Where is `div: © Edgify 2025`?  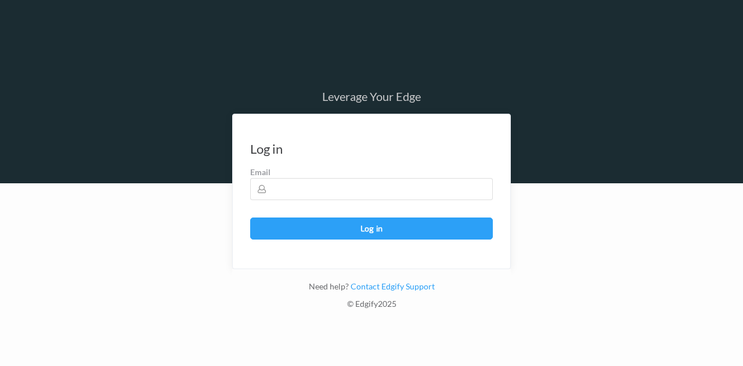
div: © Edgify 2025 is located at coordinates (371, 307).